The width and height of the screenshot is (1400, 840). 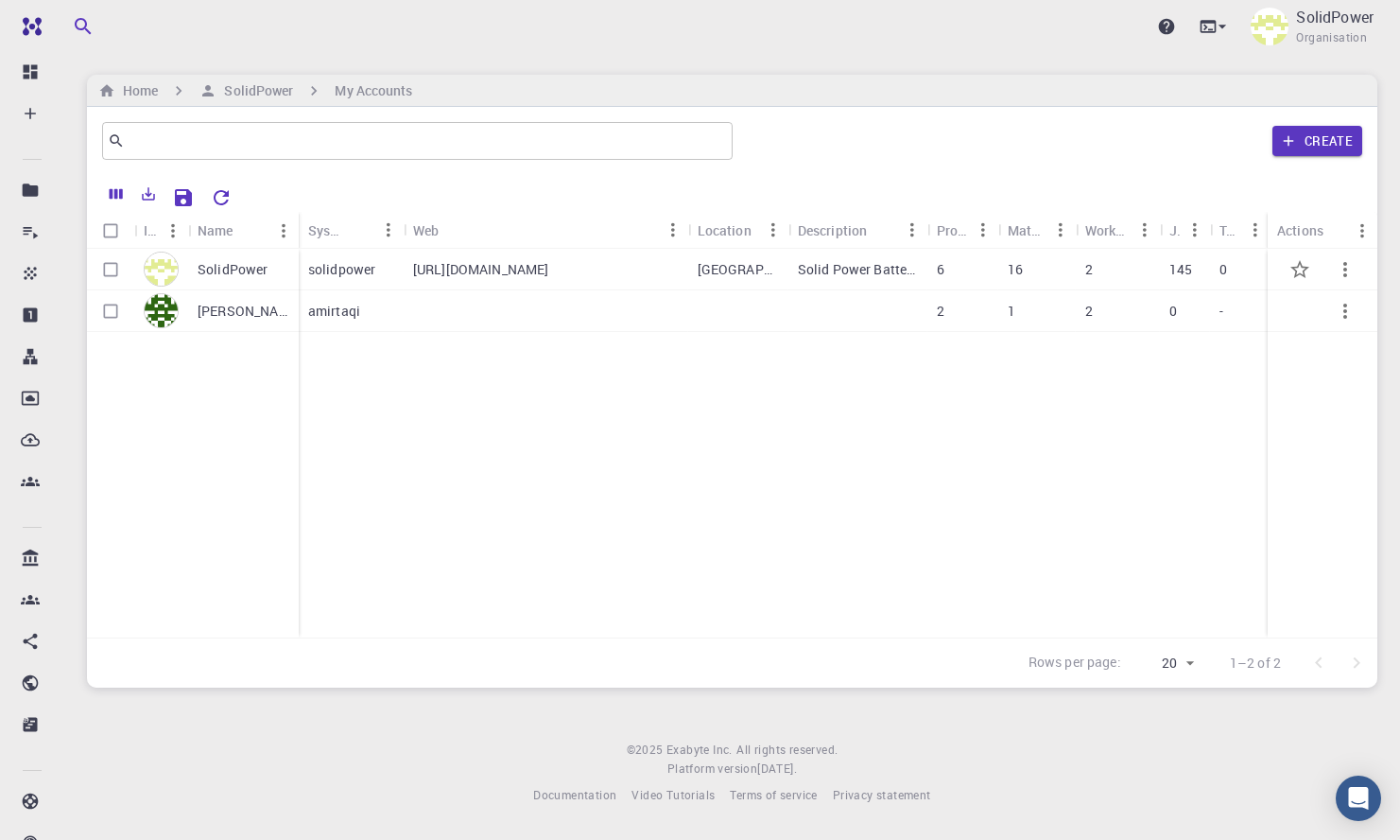 I want to click on span: All rights reserved., so click(x=787, y=750).